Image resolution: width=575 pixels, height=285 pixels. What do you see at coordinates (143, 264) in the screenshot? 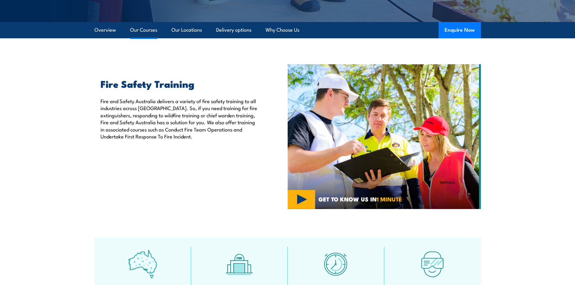
I see `img: auswide-icon` at bounding box center [143, 264].